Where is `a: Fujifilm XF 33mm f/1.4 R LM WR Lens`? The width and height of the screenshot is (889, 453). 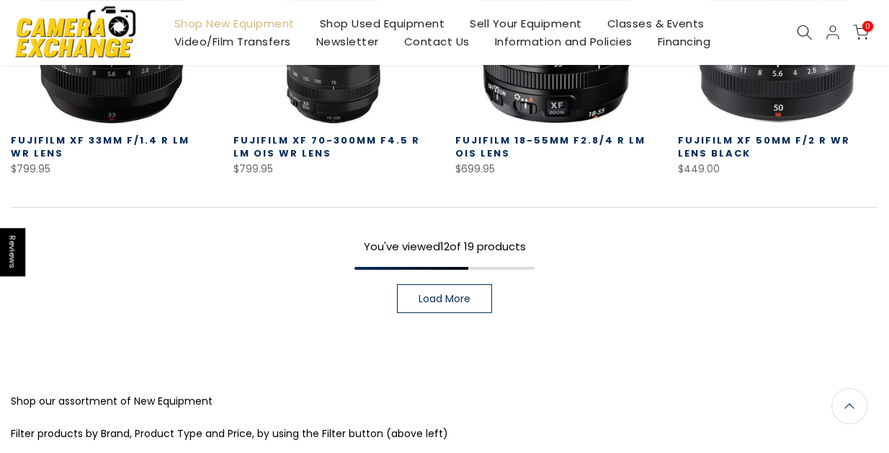 a: Fujifilm XF 33mm f/1.4 R LM WR Lens is located at coordinates (100, 146).